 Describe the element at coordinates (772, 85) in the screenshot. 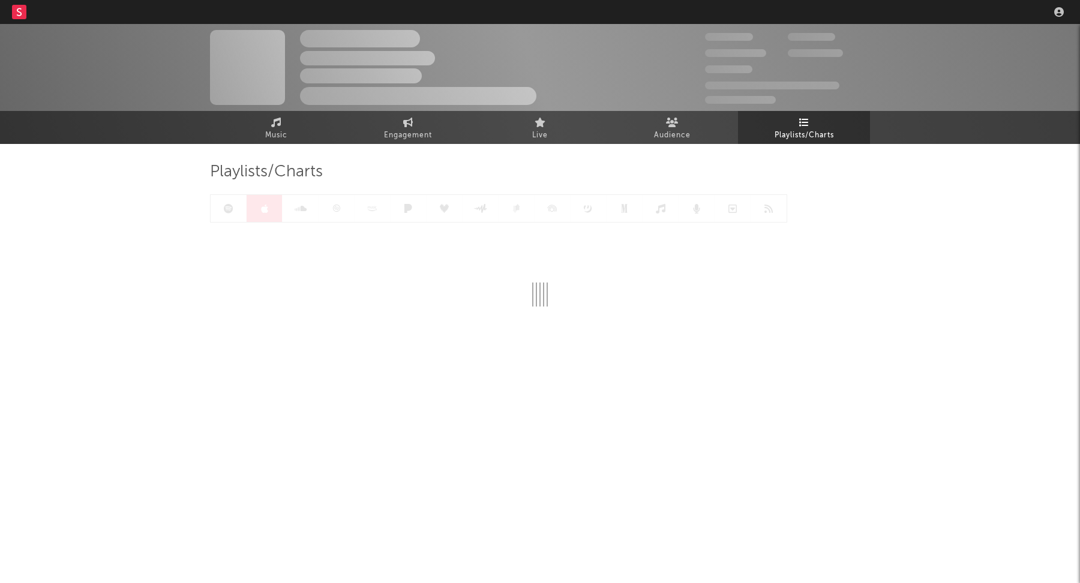

I see `span: 50,000,000 Monthly Listeners` at that location.